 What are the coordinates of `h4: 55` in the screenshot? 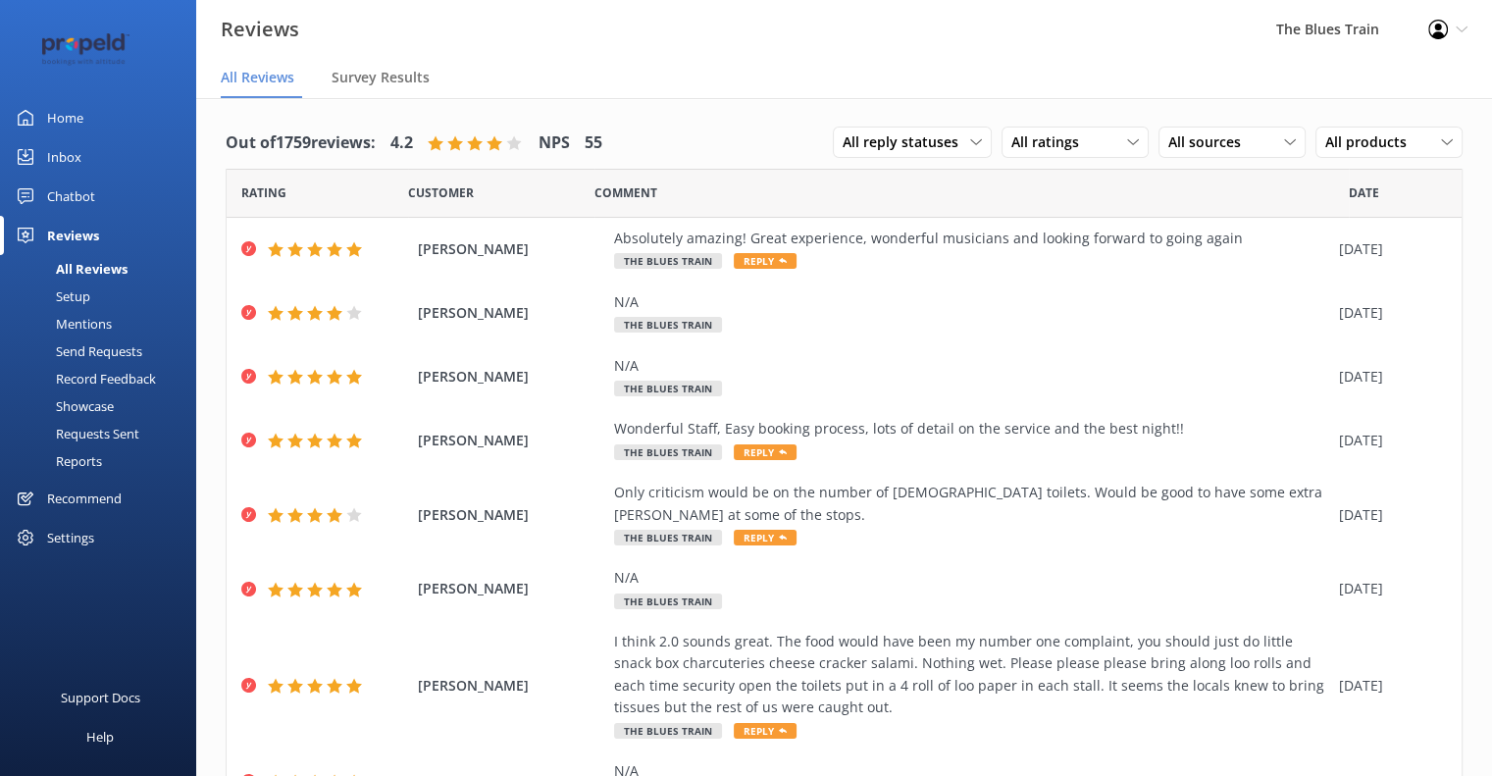 It's located at (594, 143).